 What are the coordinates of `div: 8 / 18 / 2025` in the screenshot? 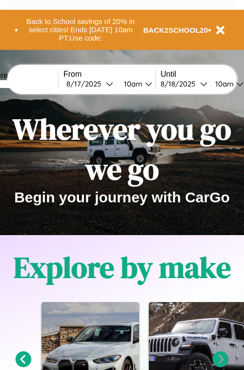 It's located at (180, 84).